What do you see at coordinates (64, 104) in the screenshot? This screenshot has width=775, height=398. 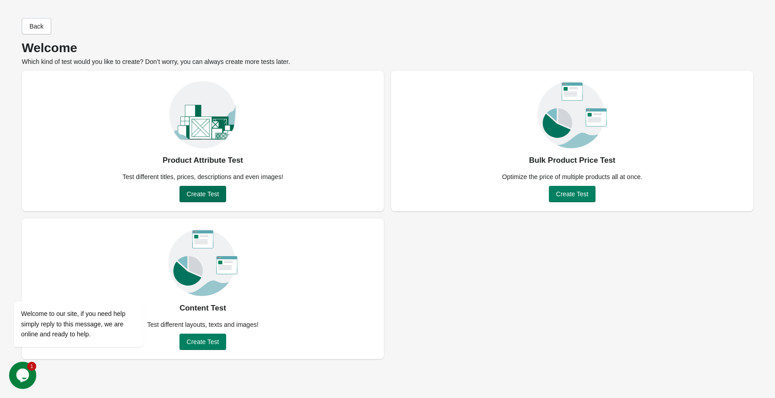 I see `span: Welcome to our site, if you need help simply reply to this message, we are online and ready to help.` at bounding box center [64, 104].